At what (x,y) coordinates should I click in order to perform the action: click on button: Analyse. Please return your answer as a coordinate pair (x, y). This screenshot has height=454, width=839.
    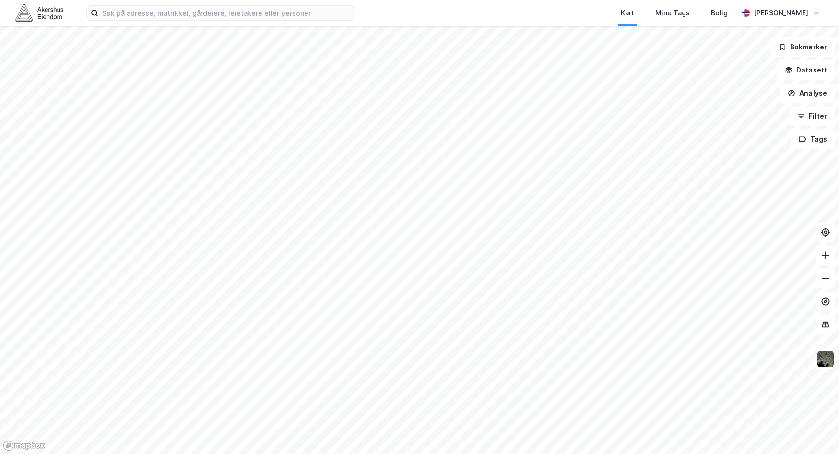
    Looking at the image, I should click on (807, 93).